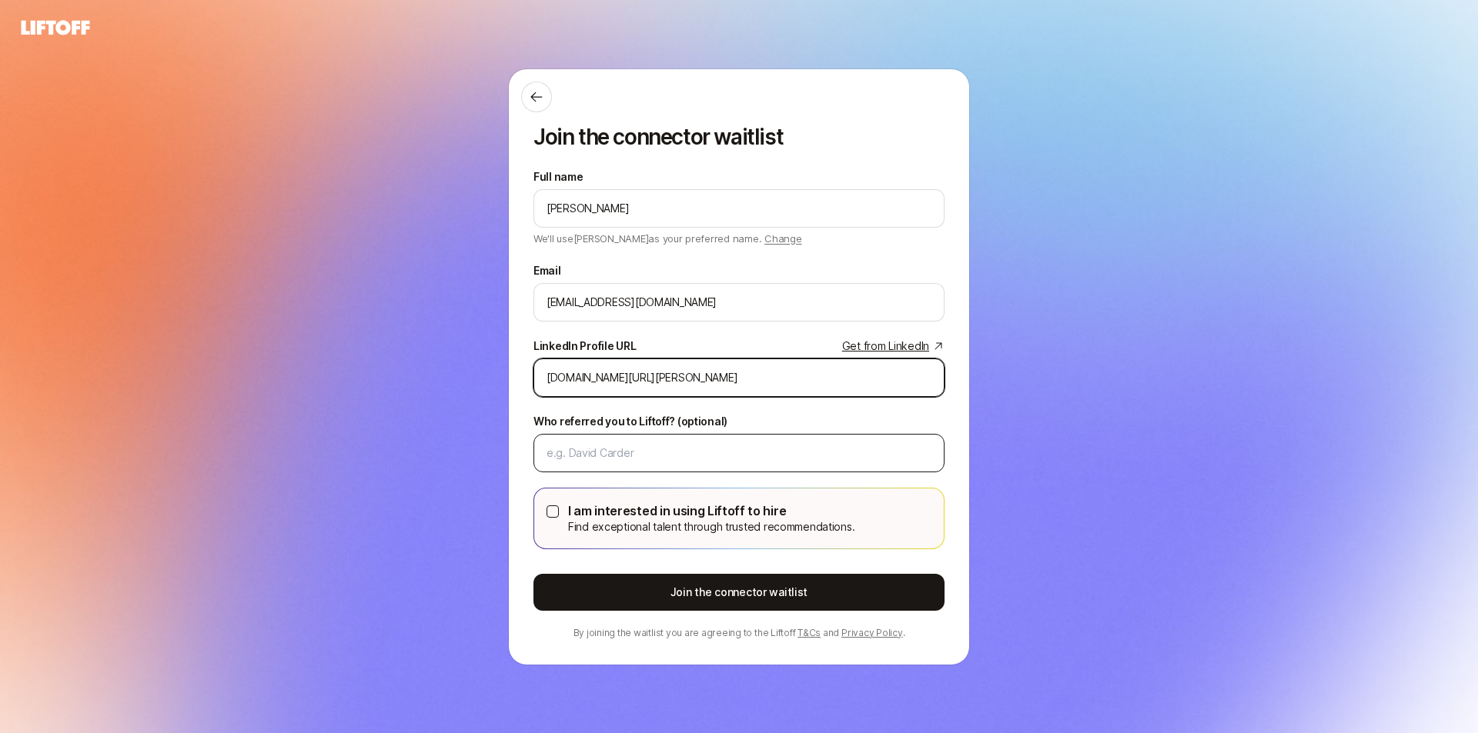  Describe the element at coordinates (584, 346) in the screenshot. I see `div: LinkedIn Profile URL` at that location.